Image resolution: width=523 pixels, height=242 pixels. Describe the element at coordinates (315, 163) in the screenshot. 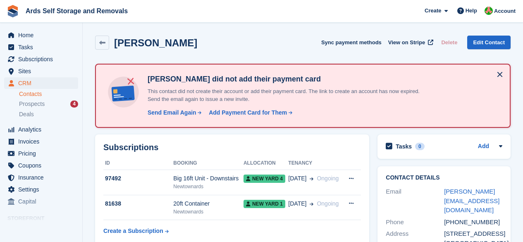

I see `th: Tenancy` at that location.